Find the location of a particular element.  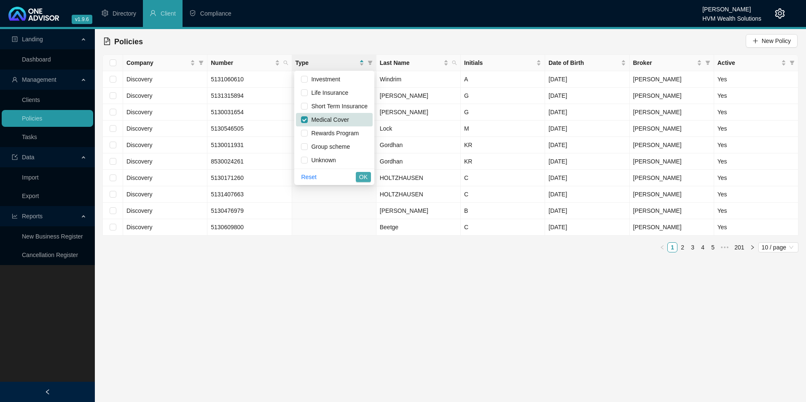

td: B is located at coordinates (503, 211).